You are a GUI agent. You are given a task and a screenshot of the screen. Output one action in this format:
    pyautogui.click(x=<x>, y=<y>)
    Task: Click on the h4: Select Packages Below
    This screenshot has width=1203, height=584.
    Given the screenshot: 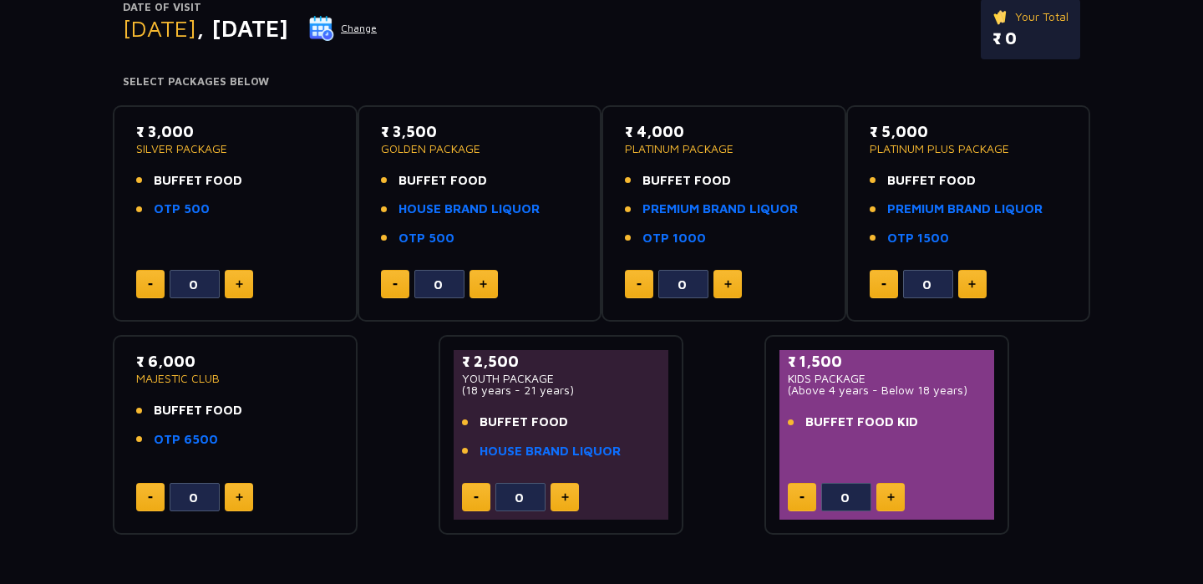 What is the action you would take?
    pyautogui.click(x=601, y=82)
    